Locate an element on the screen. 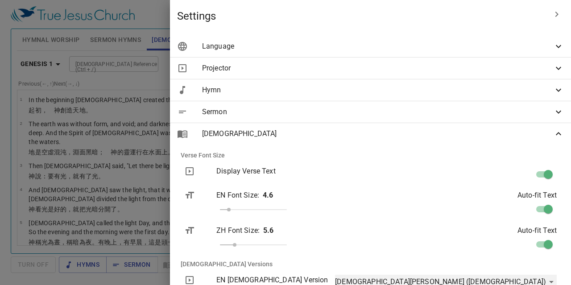  div: Projector is located at coordinates (370, 68).